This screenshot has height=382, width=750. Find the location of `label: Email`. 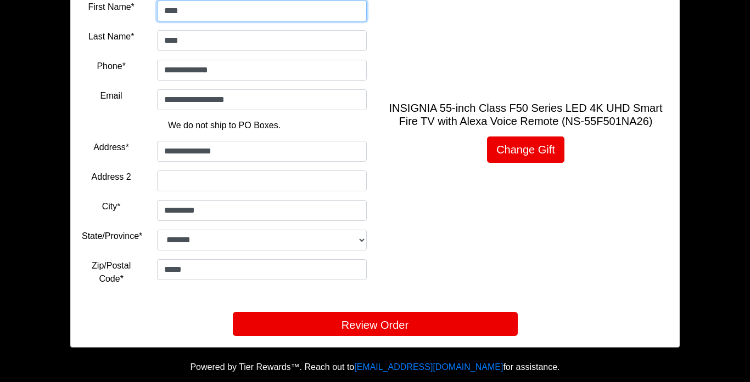

label: Email is located at coordinates (111, 96).